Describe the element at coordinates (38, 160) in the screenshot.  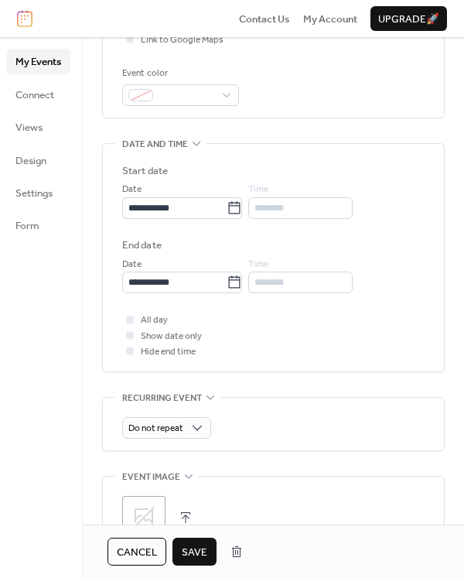
I see `a: Design` at that location.